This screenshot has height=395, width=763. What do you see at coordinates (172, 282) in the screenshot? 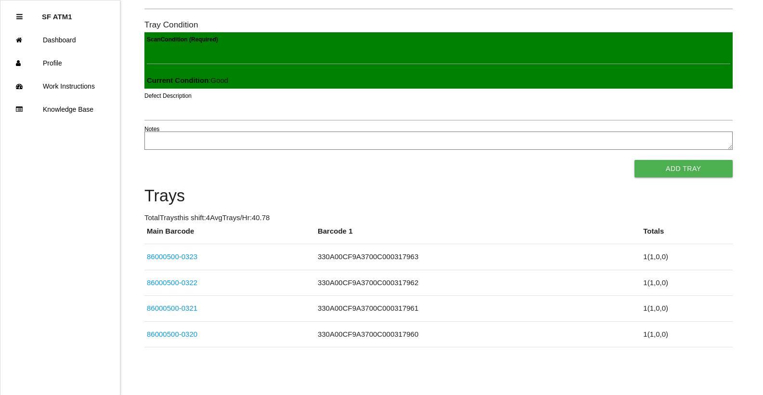
I see `a: 86000500-0322` at bounding box center [172, 282].